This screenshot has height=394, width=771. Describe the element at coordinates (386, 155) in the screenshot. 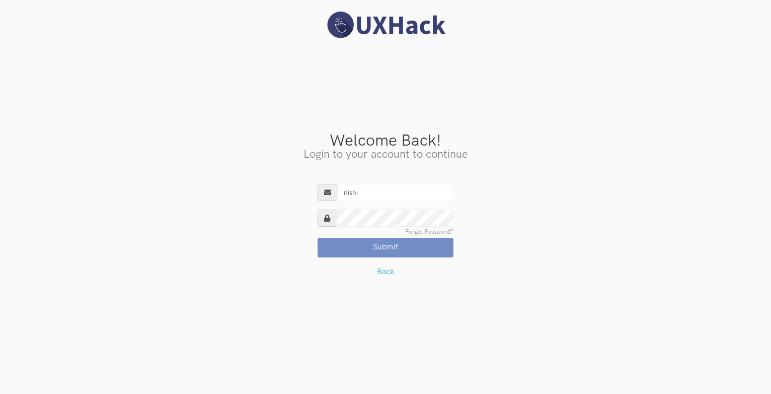

I see `h3: Login to your account to continue` at that location.